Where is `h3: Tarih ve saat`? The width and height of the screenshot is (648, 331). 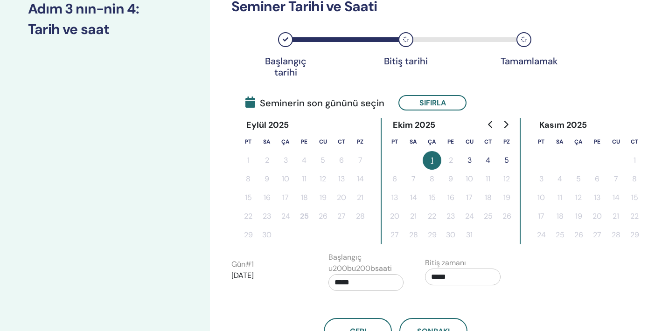 h3: Tarih ve saat is located at coordinates (105, 29).